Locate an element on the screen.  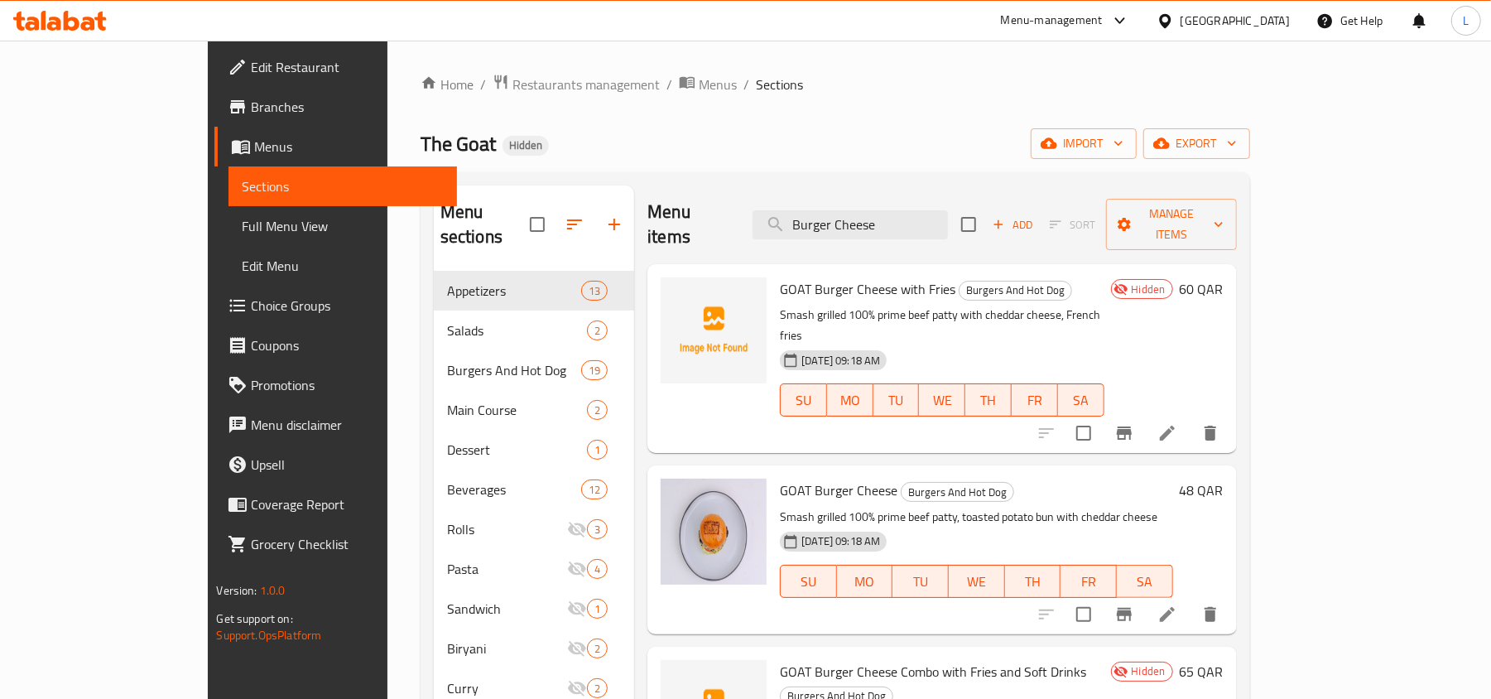
a: Coverage Report is located at coordinates (335, 504).